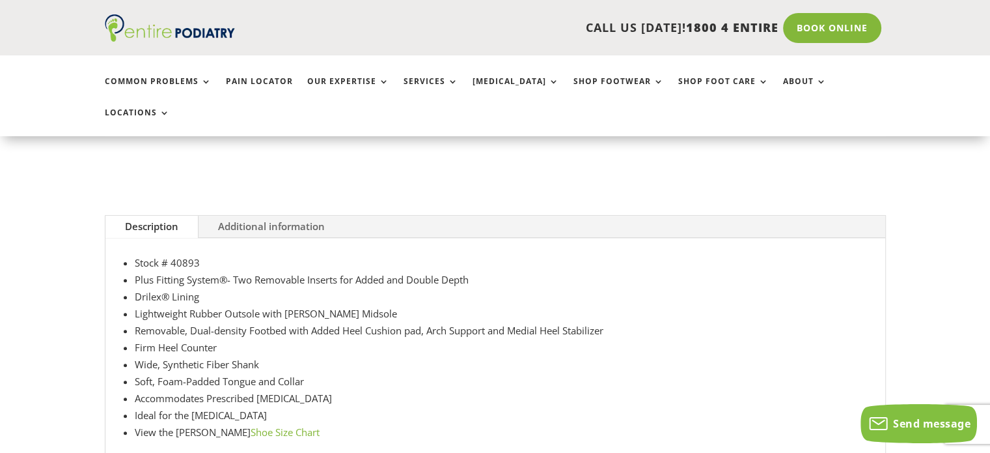 Image resolution: width=990 pixels, height=453 pixels. What do you see at coordinates (285, 432) in the screenshot?
I see `a: Shoe Size Chart` at bounding box center [285, 432].